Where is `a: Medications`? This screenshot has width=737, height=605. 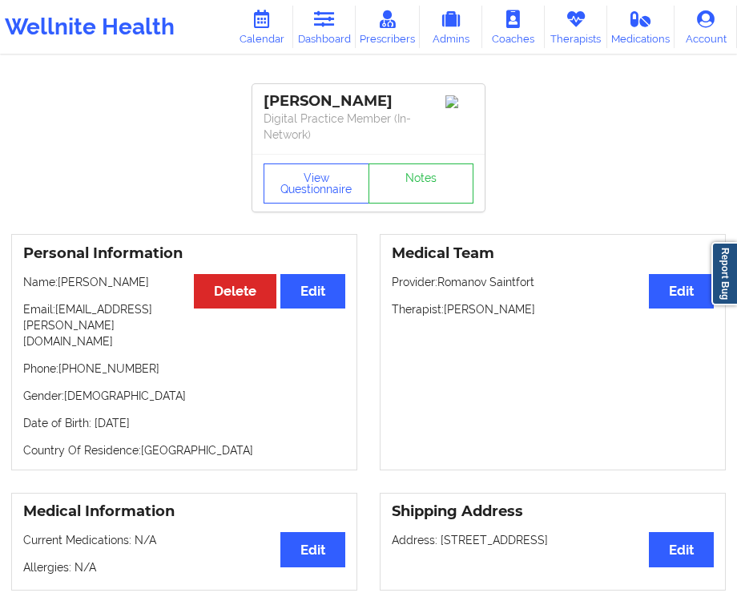
a: Medications is located at coordinates (641, 26).